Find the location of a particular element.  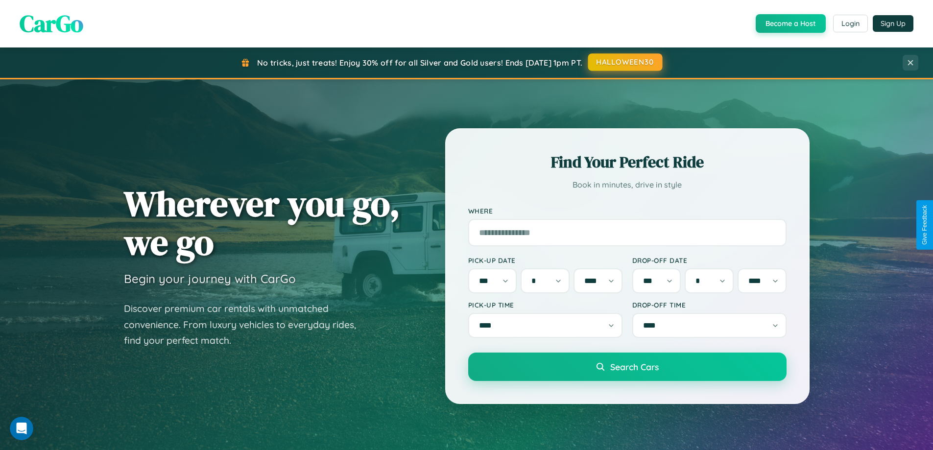

label: Pick-up Date is located at coordinates (545, 260).